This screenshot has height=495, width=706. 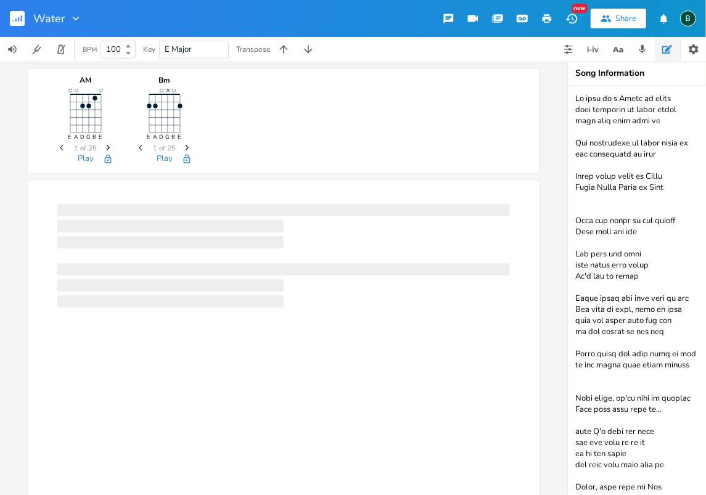 I want to click on span: E Major, so click(x=178, y=49).